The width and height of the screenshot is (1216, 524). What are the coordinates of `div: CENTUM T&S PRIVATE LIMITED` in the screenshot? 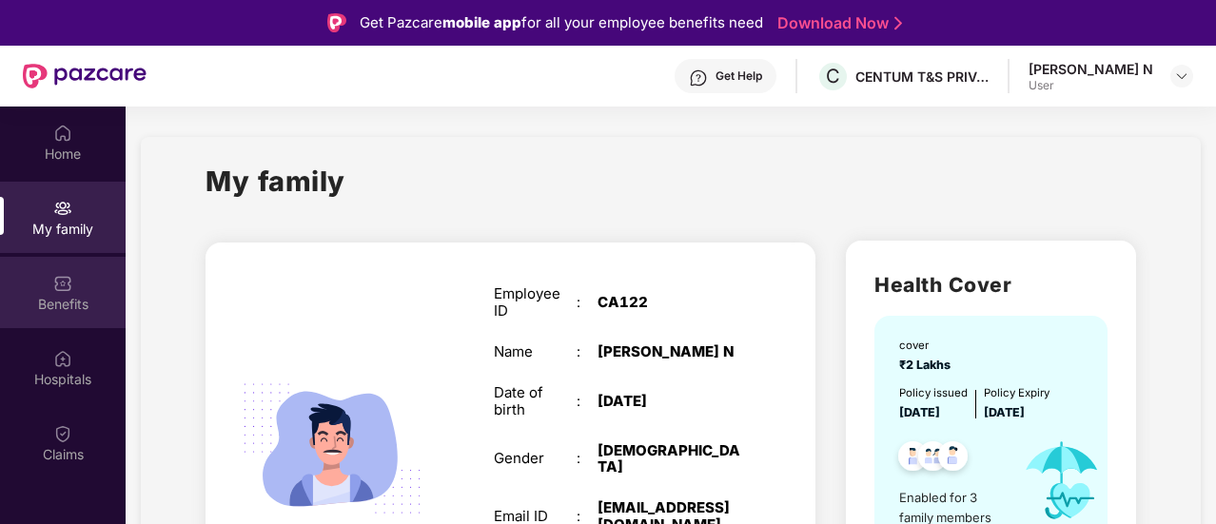 It's located at (922, 76).